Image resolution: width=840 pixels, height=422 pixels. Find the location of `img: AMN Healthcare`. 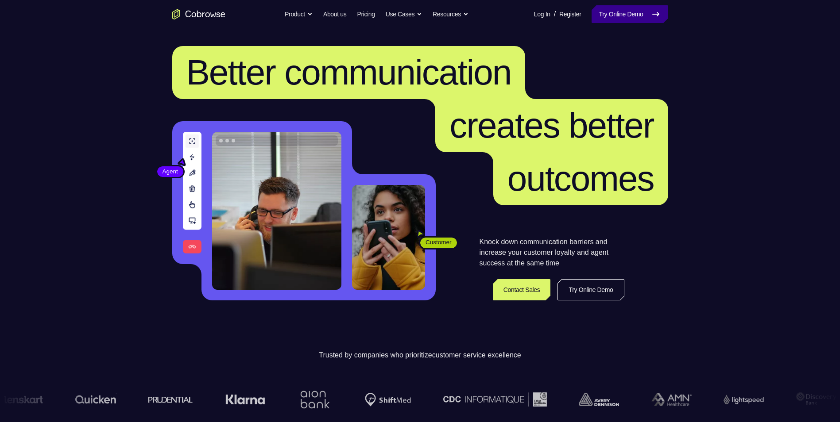

img: AMN Healthcare is located at coordinates (670, 400).